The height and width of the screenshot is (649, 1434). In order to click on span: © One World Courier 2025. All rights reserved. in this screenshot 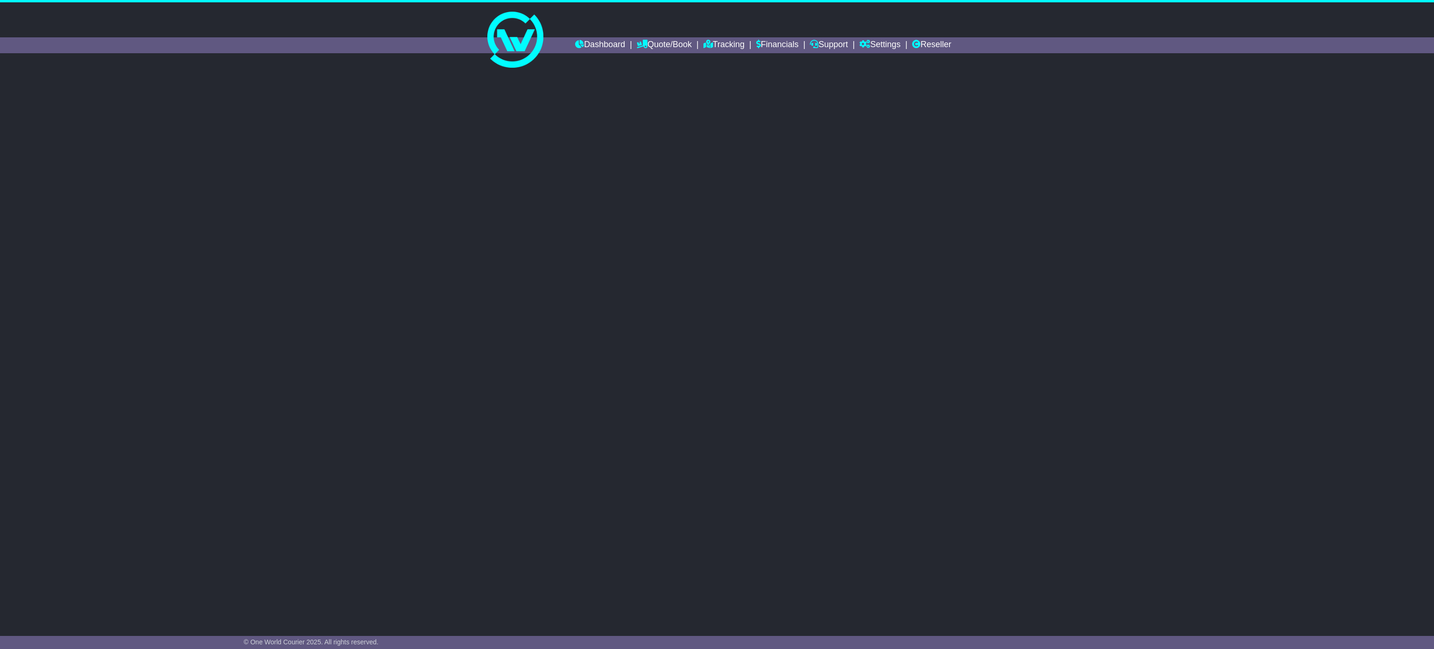, I will do `click(311, 642)`.